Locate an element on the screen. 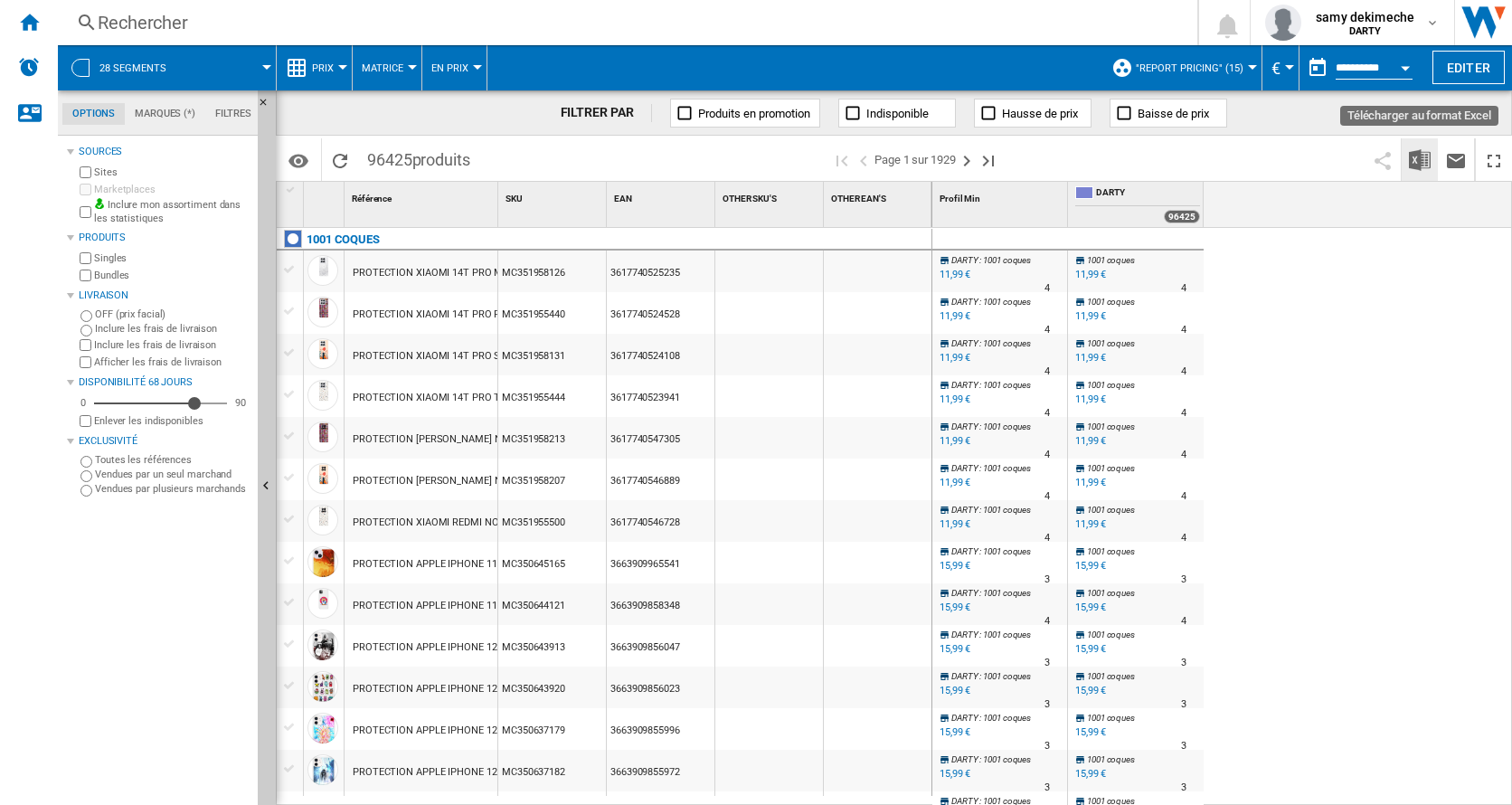  div: Produits is located at coordinates (165, 238).